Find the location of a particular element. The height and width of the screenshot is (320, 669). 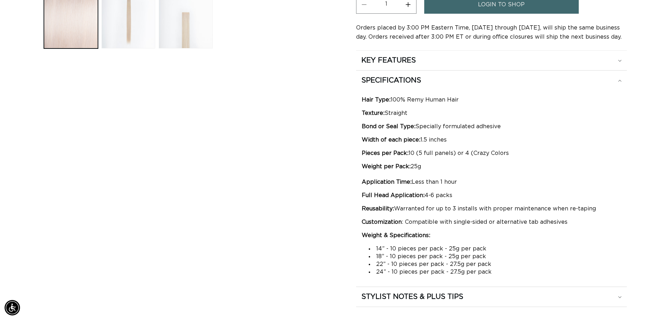

summary: SPECIFICATIONS is located at coordinates (491, 80).